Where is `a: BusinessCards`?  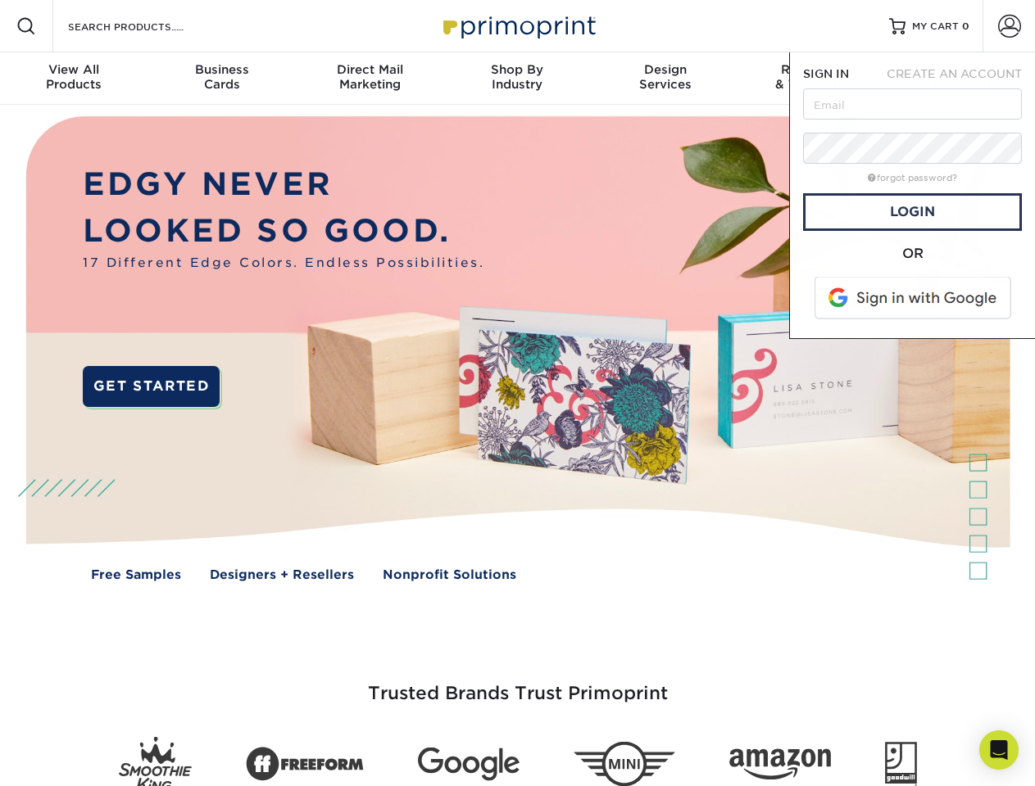 a: BusinessCards is located at coordinates (221, 79).